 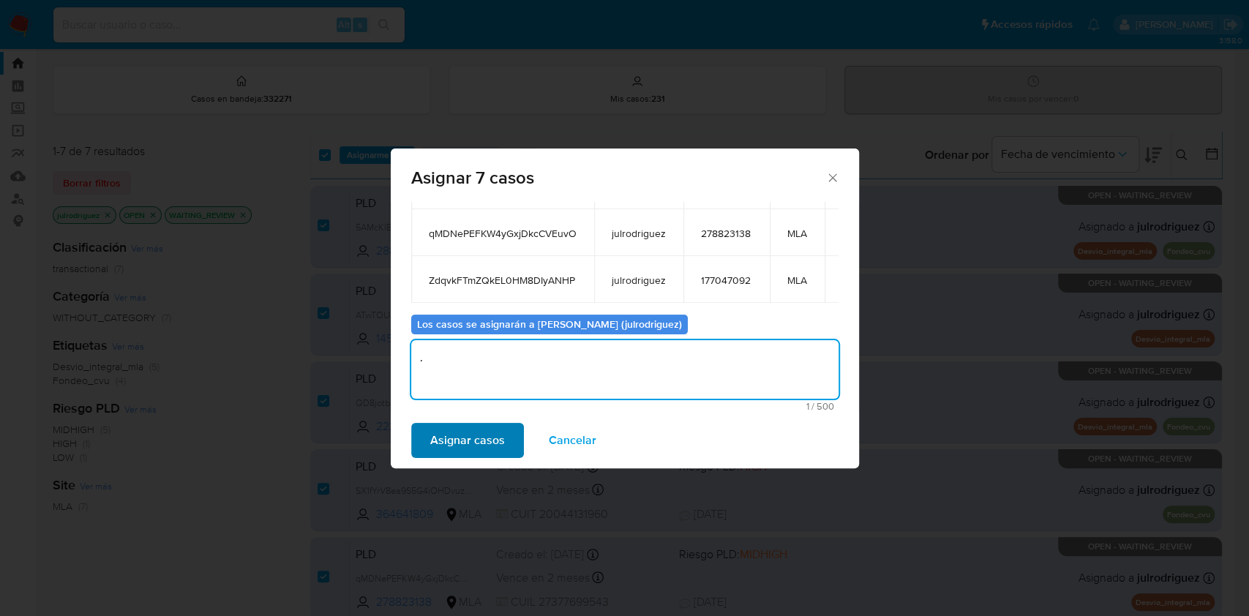 I want to click on span: qMDNePEFKW4yGxjDkcCVEuvO, so click(x=503, y=233).